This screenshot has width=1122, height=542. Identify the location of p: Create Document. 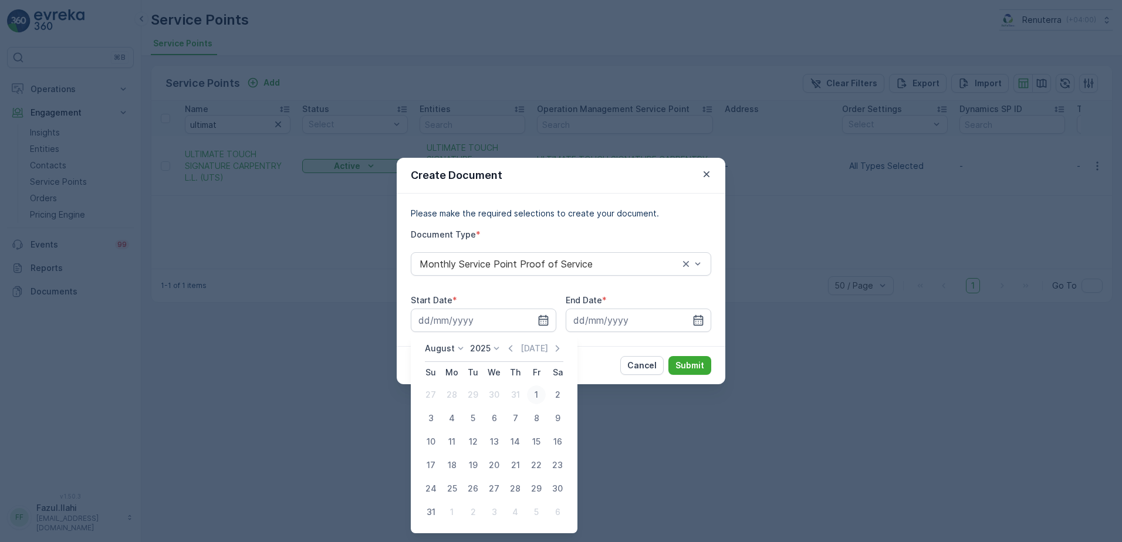
(457, 175).